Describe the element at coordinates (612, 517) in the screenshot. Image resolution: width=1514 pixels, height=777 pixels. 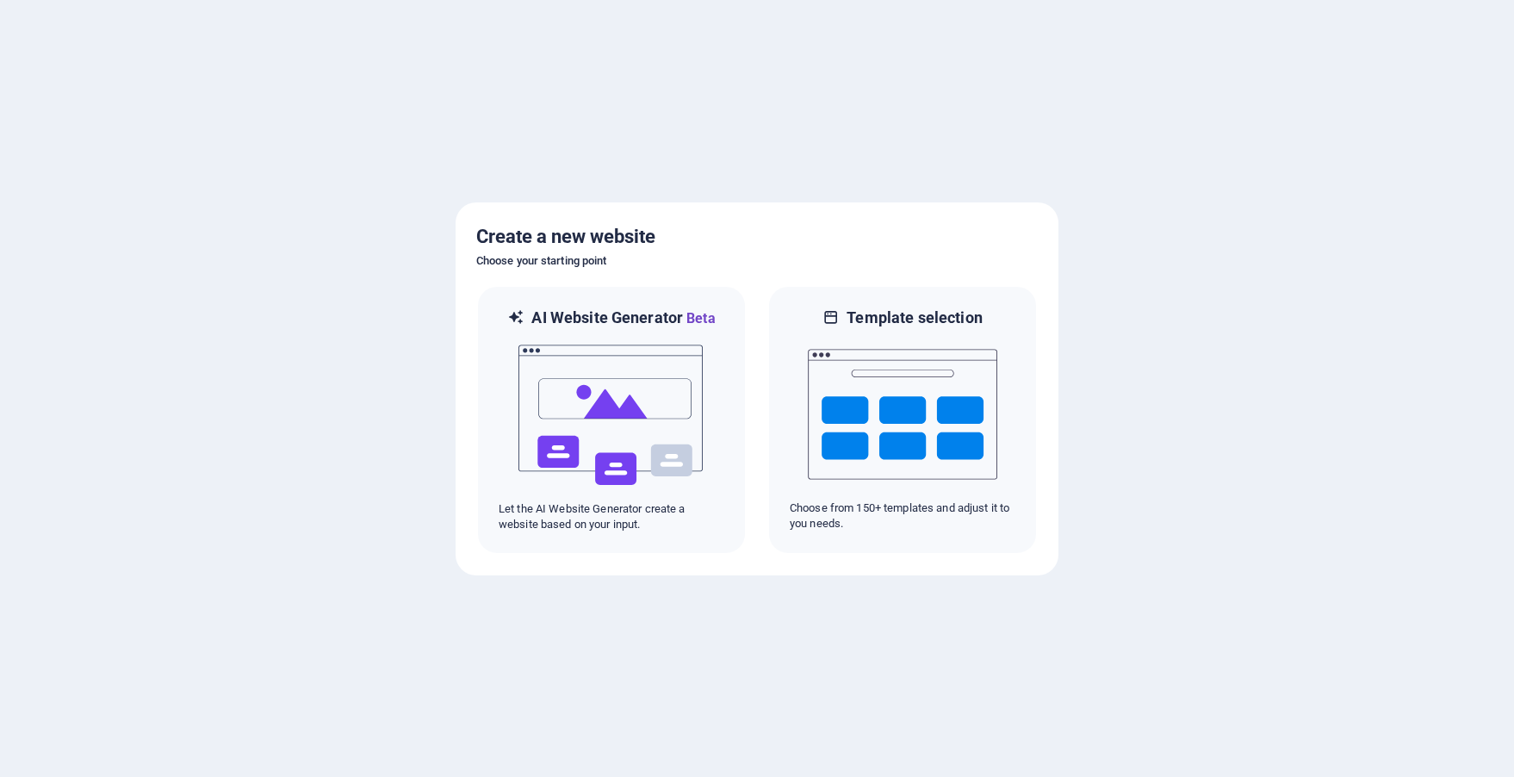
I see `p: Let the AI Website Generator create a website based on your input.` at that location.